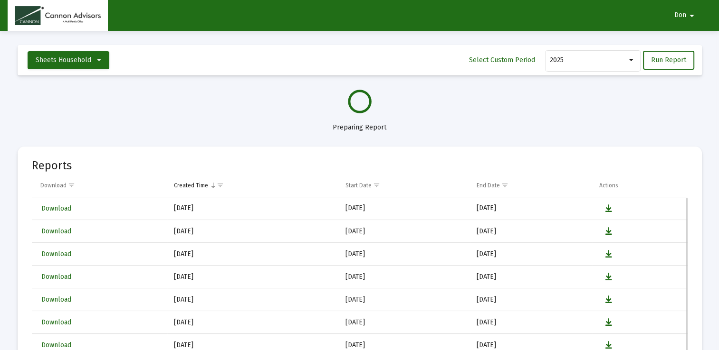 This screenshot has width=719, height=350. What do you see at coordinates (531, 186) in the screenshot?
I see `td: Column End Date` at bounding box center [531, 186].